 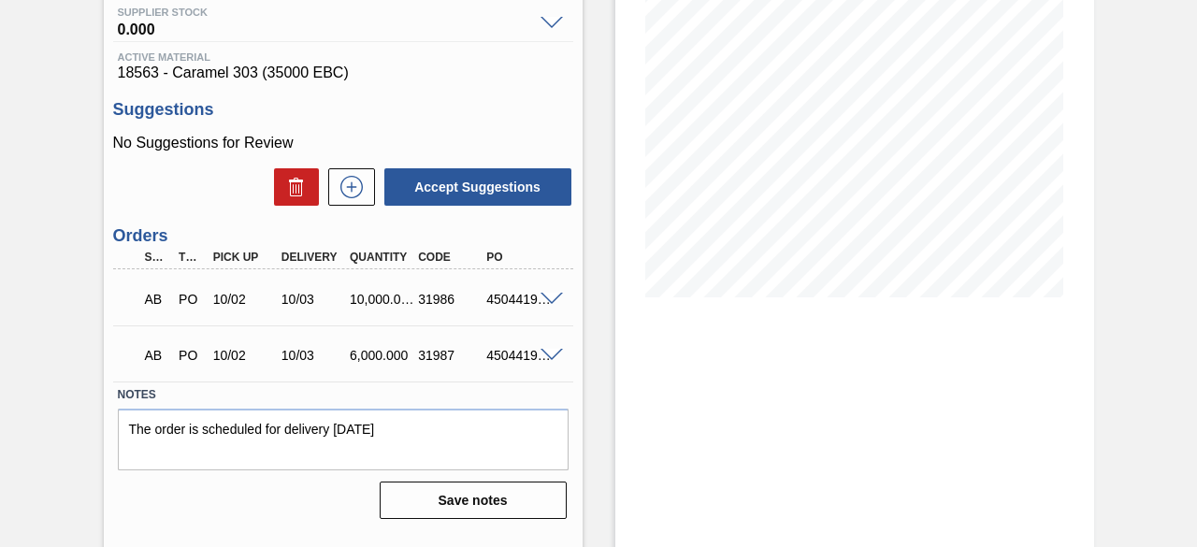 What do you see at coordinates (478, 187) in the screenshot?
I see `button: Accept Suggestions` at bounding box center [478, 187].